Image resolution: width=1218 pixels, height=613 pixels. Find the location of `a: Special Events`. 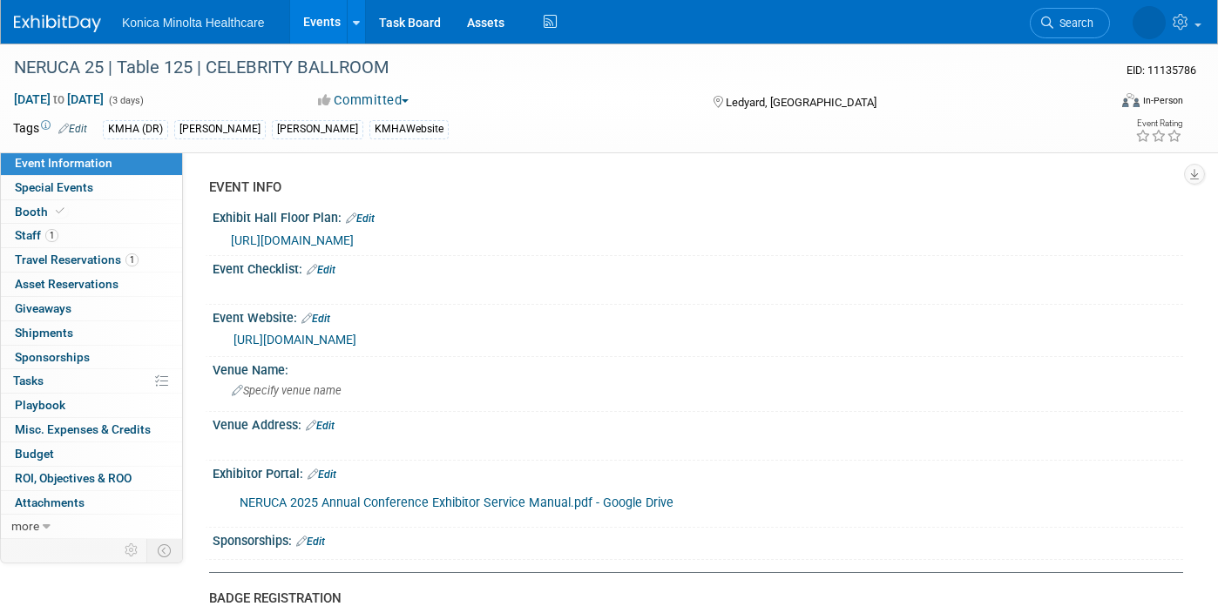

a: Special Events is located at coordinates (91, 187).